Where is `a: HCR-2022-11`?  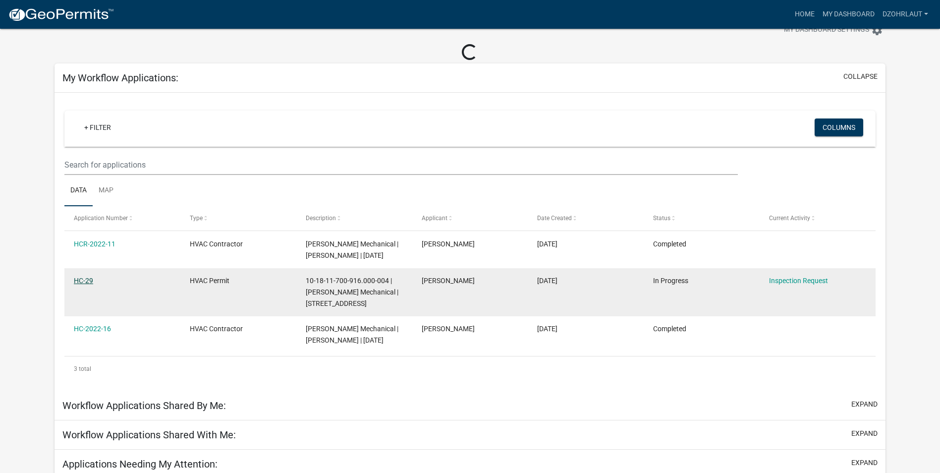
a: HCR-2022-11 is located at coordinates (95, 244).